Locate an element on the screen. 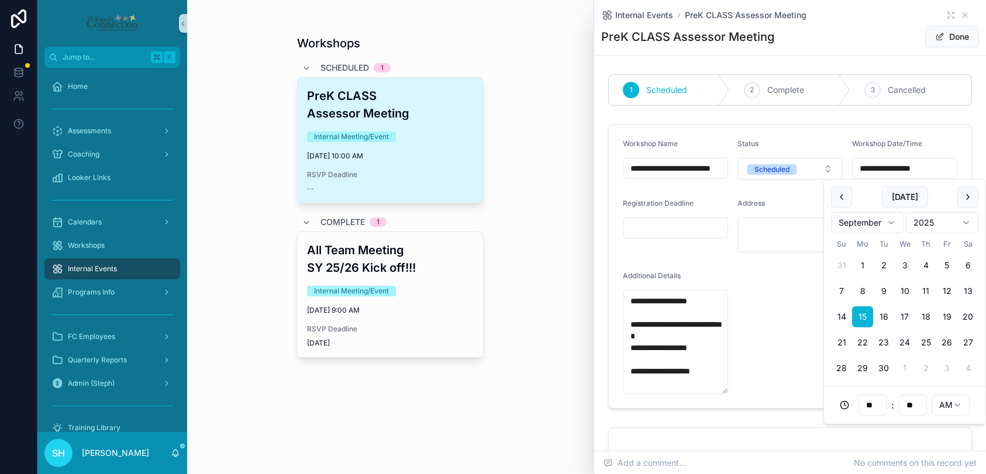  button: Friday, September 19th, 2025 is located at coordinates (947, 317).